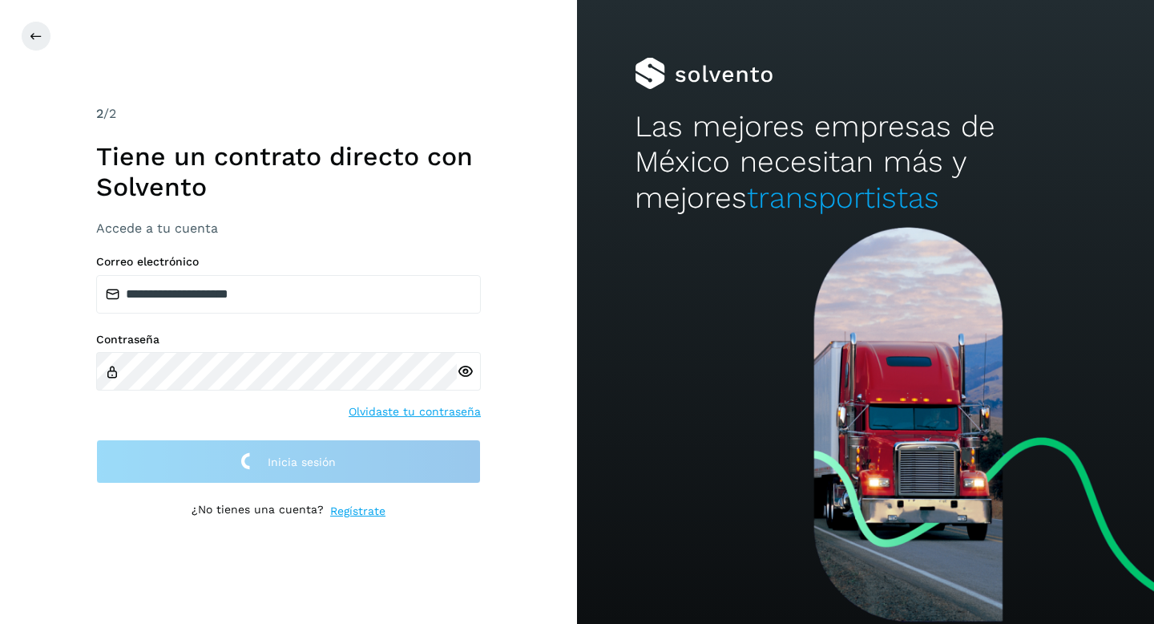 The image size is (1154, 624). I want to click on div: /2, so click(289, 114).